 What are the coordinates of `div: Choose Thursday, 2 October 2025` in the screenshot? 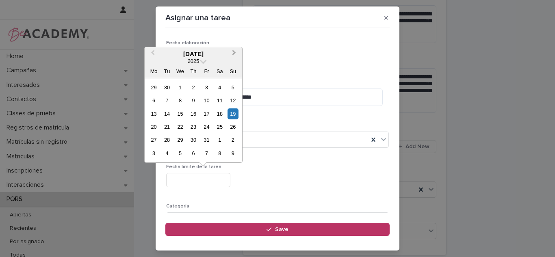 It's located at (193, 87).